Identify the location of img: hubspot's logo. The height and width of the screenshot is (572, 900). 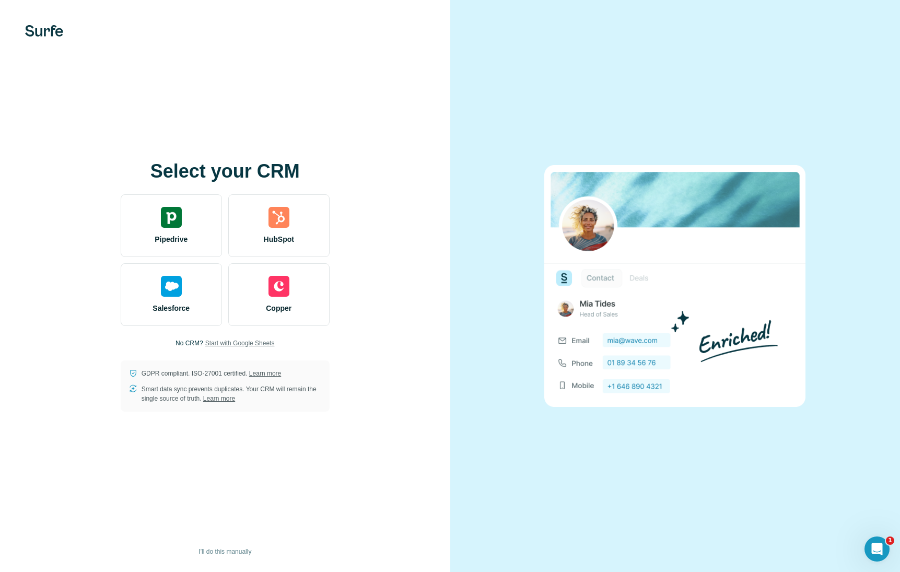
(279, 217).